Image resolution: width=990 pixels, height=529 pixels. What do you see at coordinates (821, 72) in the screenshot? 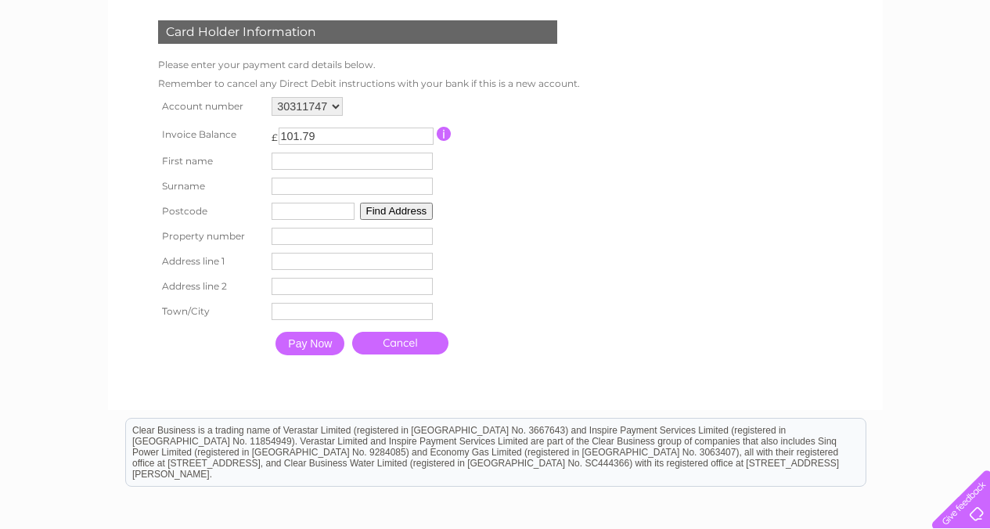
I see `a: Telecoms` at bounding box center [821, 72].